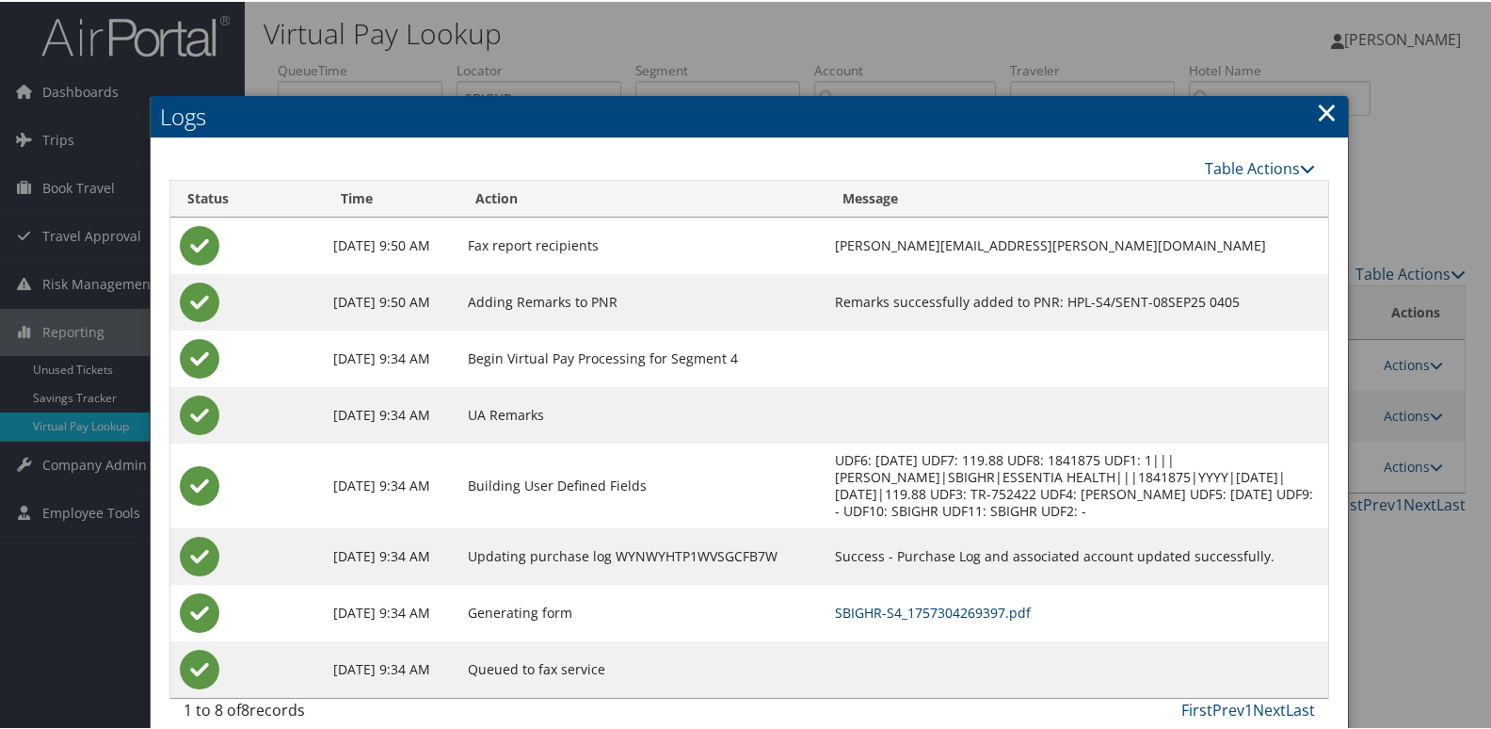  Describe the element at coordinates (1197, 708) in the screenshot. I see `a: First` at that location.